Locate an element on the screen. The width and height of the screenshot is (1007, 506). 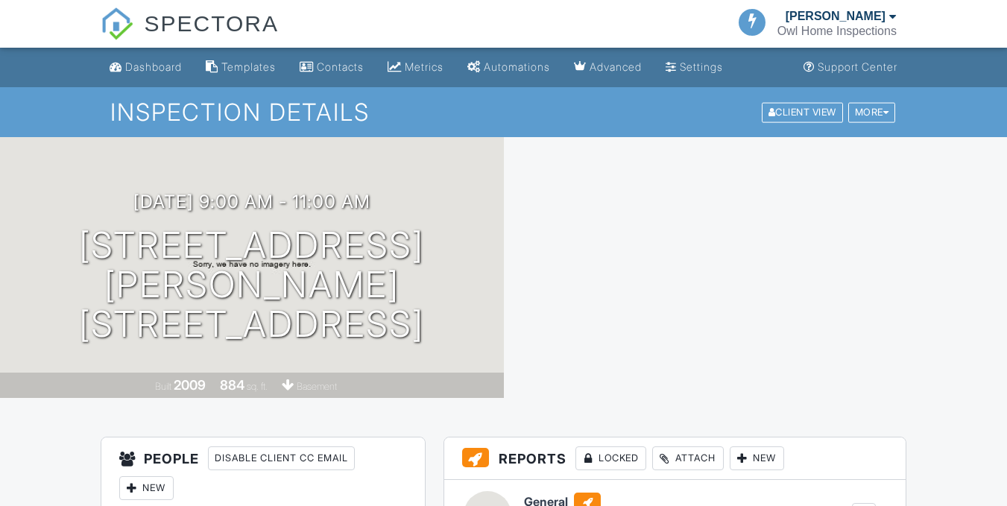
div: Advanced is located at coordinates (616, 66).